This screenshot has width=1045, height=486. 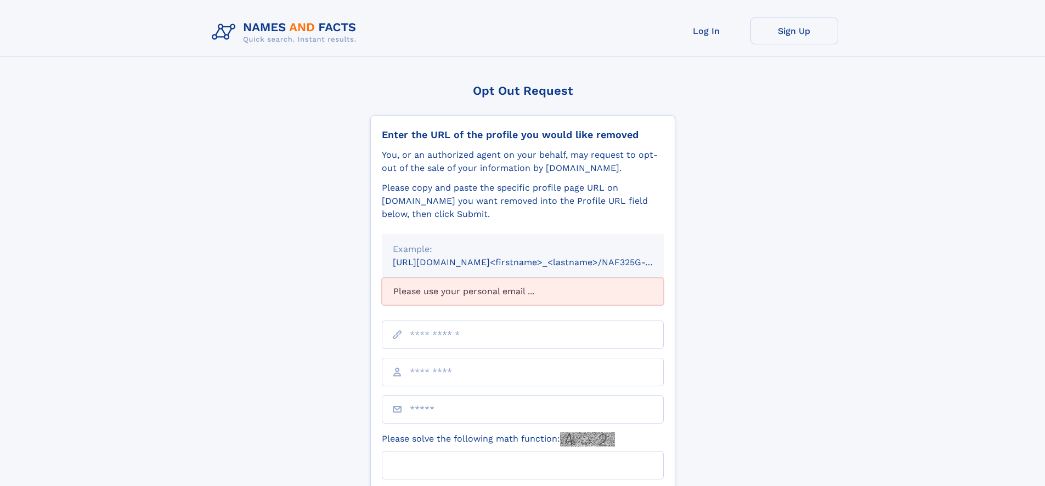 What do you see at coordinates (523, 250) in the screenshot?
I see `div: Example:` at bounding box center [523, 250].